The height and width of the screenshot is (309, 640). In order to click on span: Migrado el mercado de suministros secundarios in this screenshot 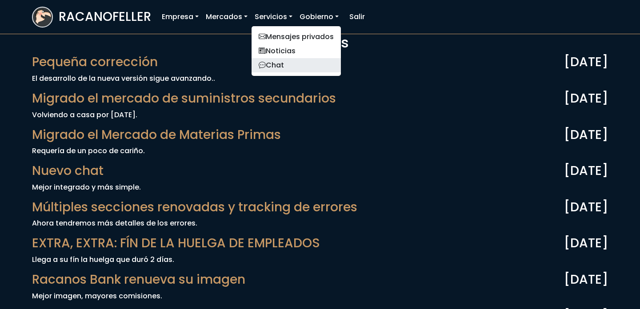, I will do `click(184, 99)`.